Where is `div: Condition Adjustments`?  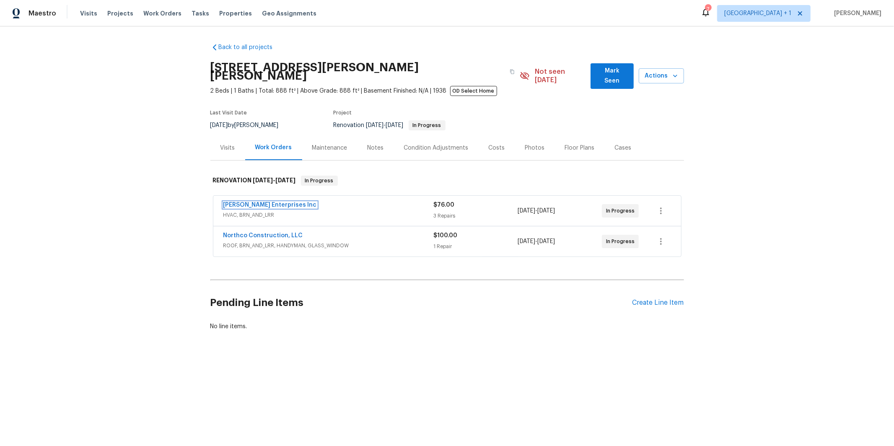 div: Condition Adjustments is located at coordinates (437, 148).